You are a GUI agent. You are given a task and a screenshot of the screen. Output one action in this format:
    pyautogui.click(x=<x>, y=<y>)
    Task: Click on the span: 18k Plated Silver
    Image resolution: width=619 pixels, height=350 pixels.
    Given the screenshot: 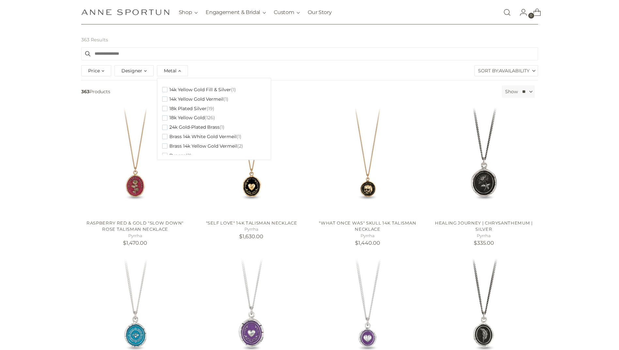 What is the action you would take?
    pyautogui.click(x=188, y=109)
    